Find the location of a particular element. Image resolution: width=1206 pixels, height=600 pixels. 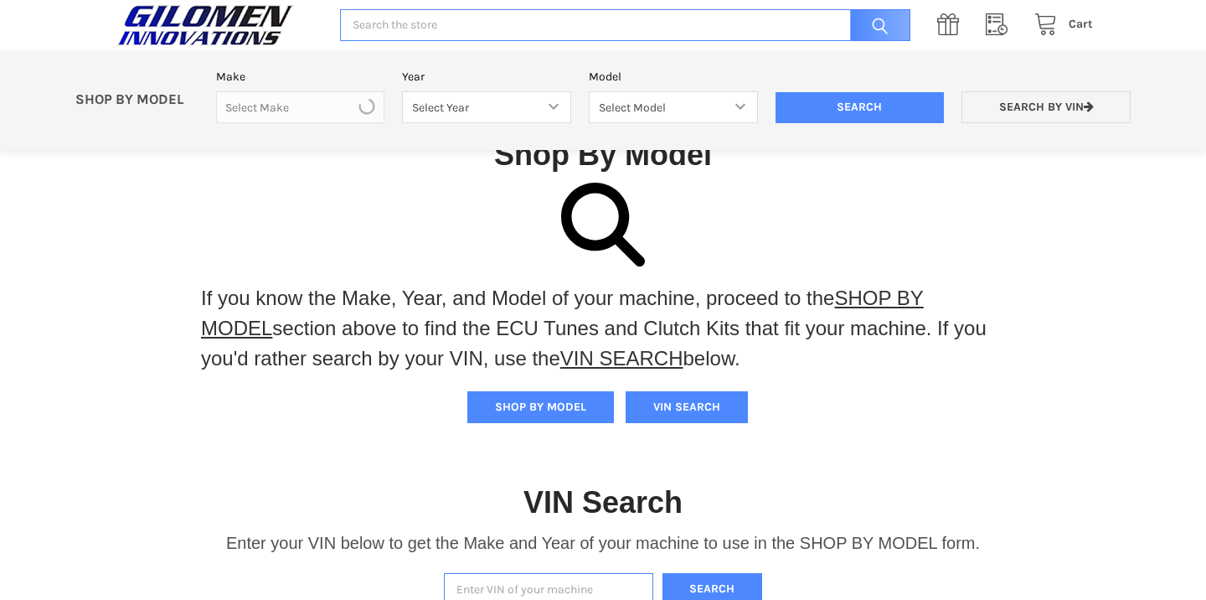

input: Search the store is located at coordinates (625, 25).